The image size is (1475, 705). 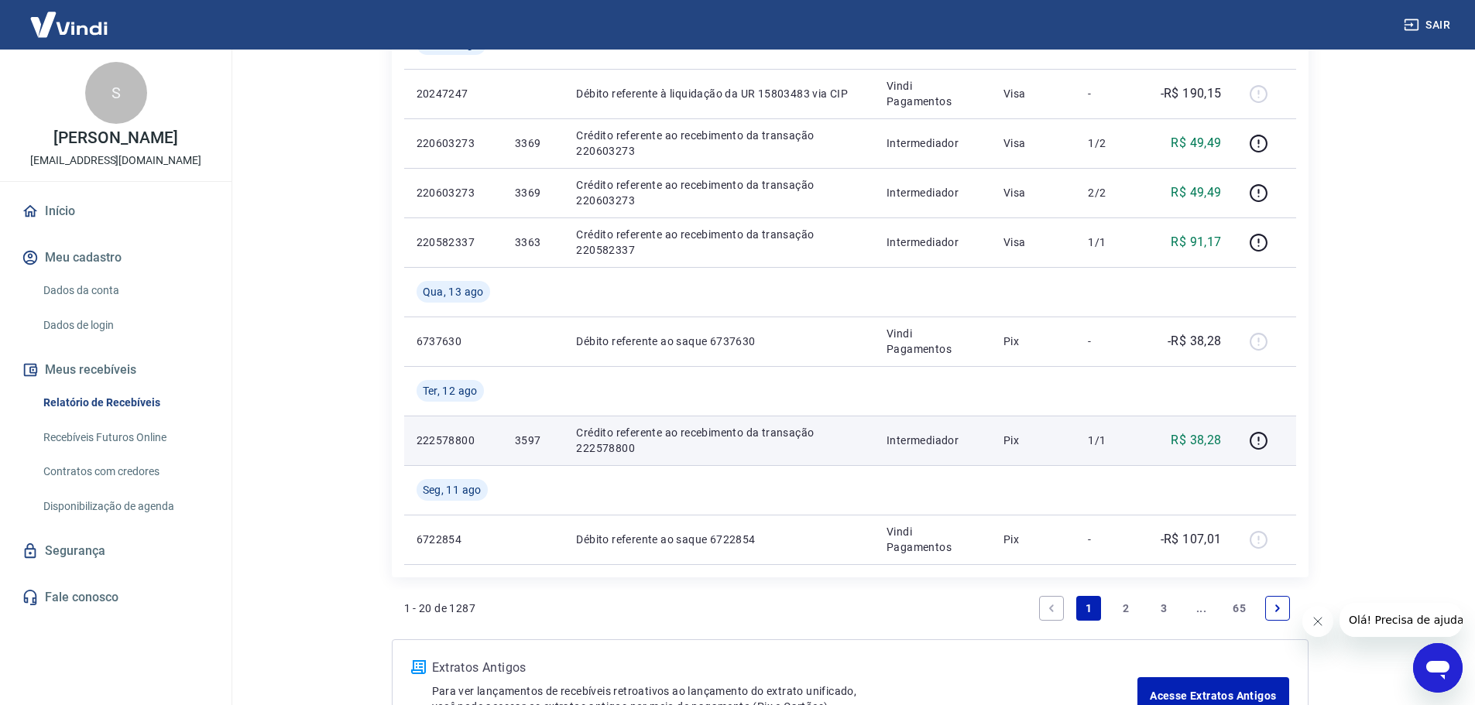 What do you see at coordinates (125, 403) in the screenshot?
I see `a: Relatório de Recebíveis` at bounding box center [125, 403].